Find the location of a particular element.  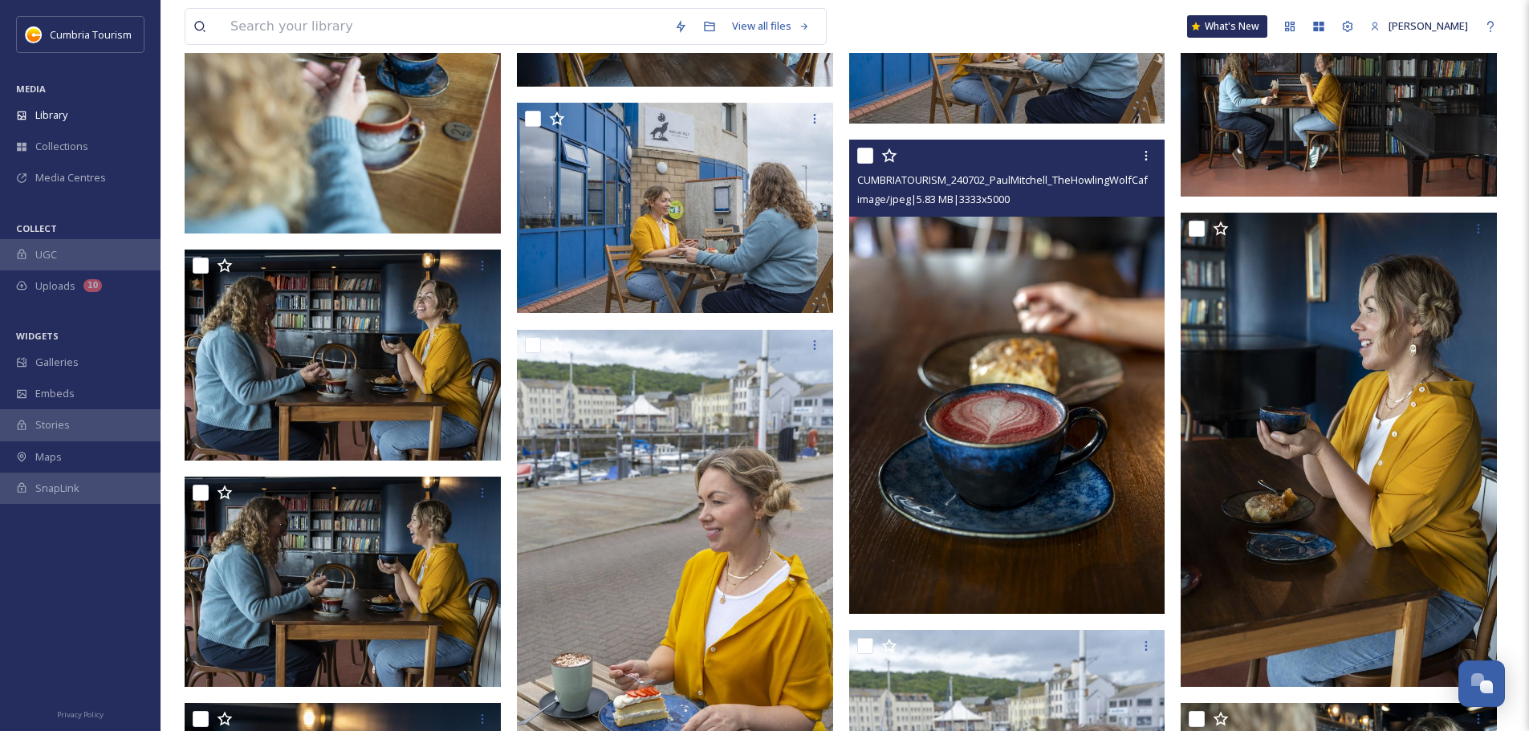

span: Embeds is located at coordinates (55, 393).